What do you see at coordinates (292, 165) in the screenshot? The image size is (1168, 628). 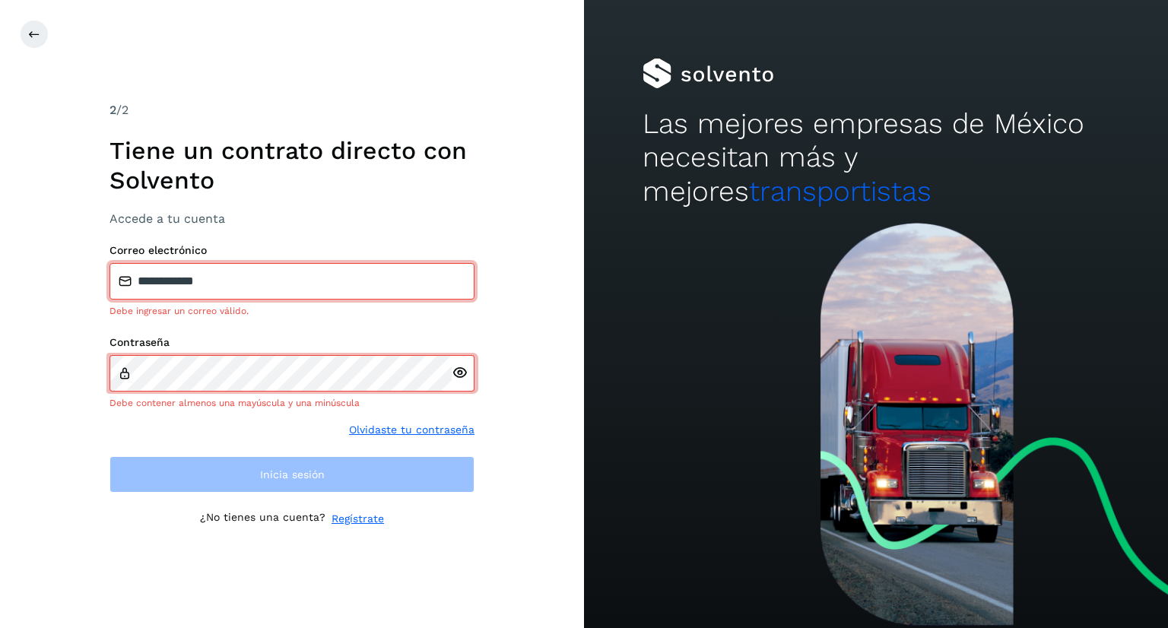 I see `h1: Tiene un contrato directo con Solvento` at bounding box center [292, 165].